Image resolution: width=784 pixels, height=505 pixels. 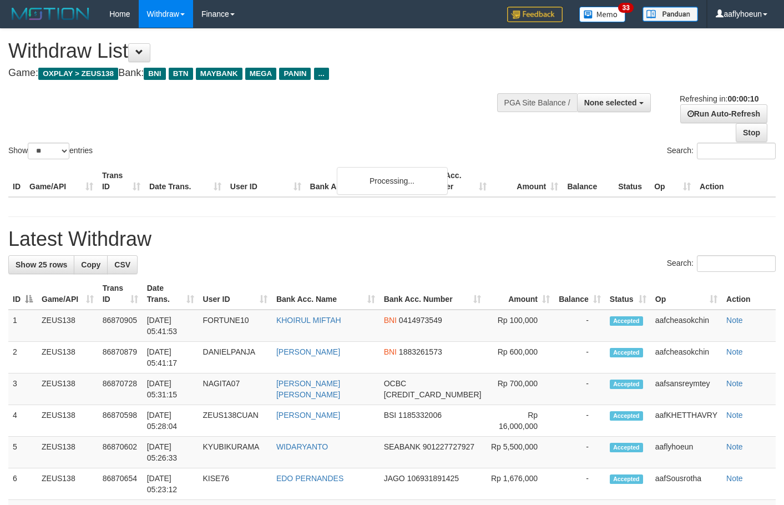 I want to click on td: 2, so click(x=23, y=357).